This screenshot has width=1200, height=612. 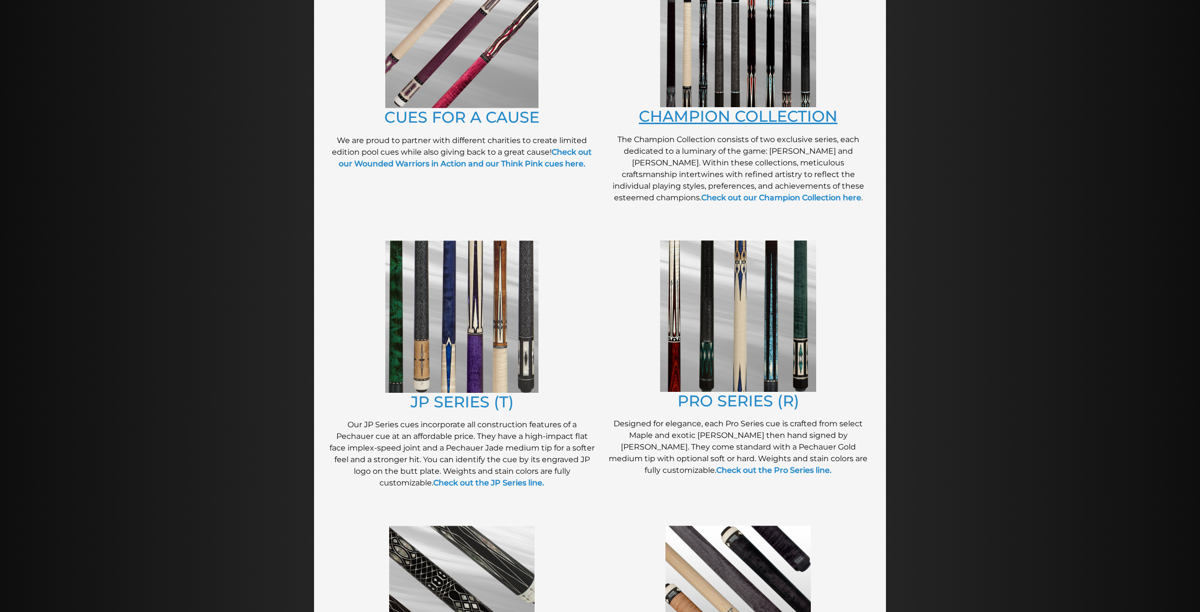 I want to click on strong: Check out the JP Series line., so click(x=489, y=482).